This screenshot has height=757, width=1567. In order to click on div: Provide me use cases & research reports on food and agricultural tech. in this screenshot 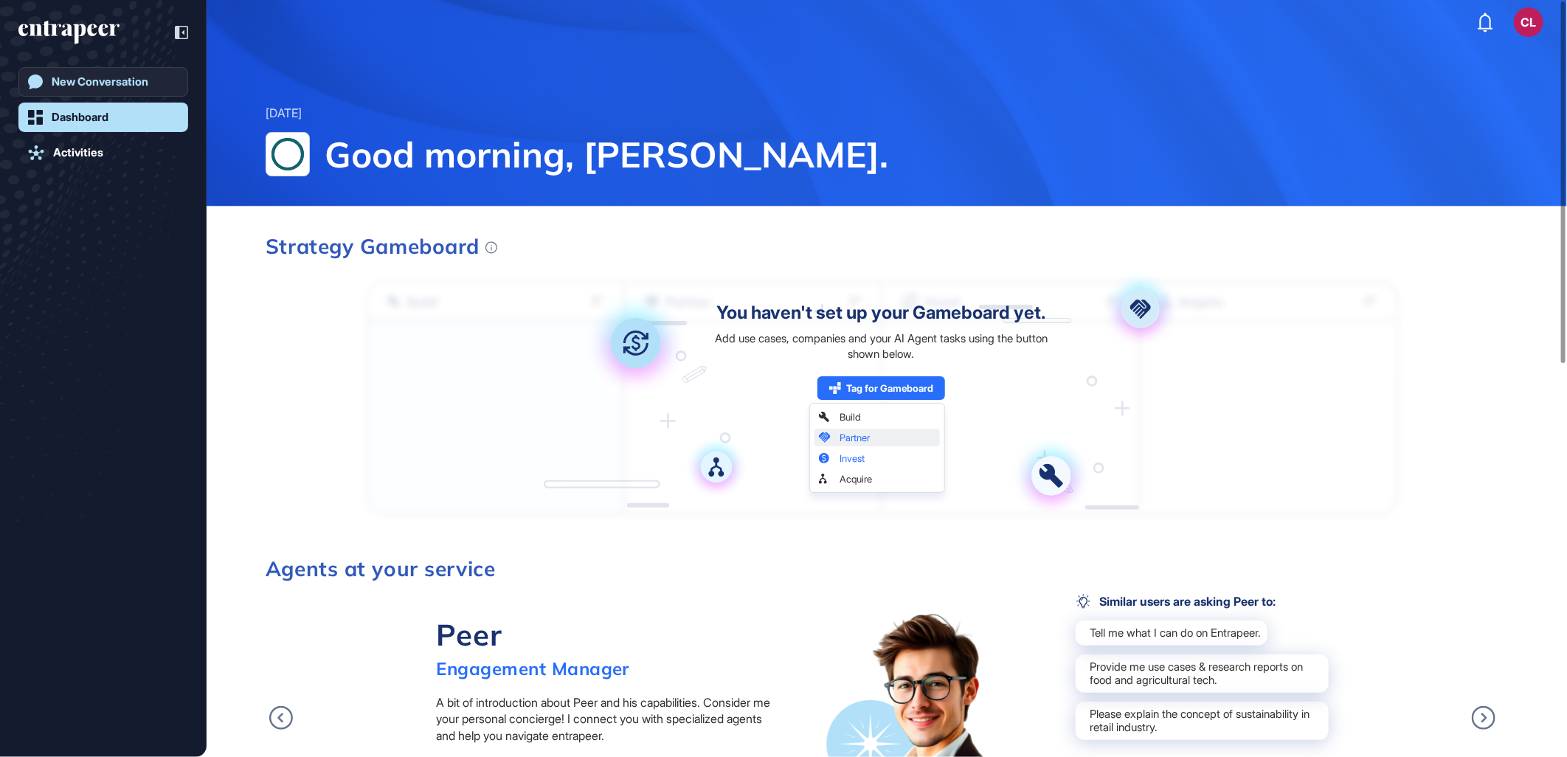, I will do `click(1202, 674)`.